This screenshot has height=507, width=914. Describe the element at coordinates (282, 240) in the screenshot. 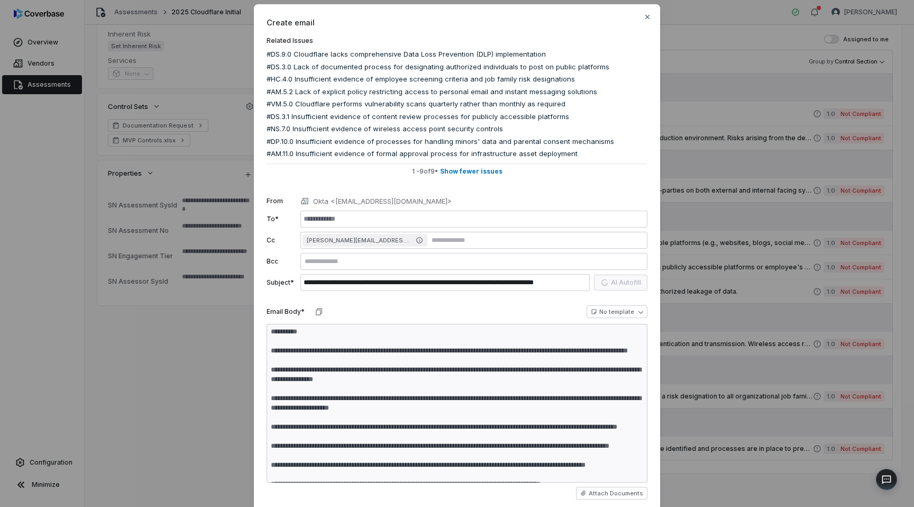

I see `label: Cc` at that location.